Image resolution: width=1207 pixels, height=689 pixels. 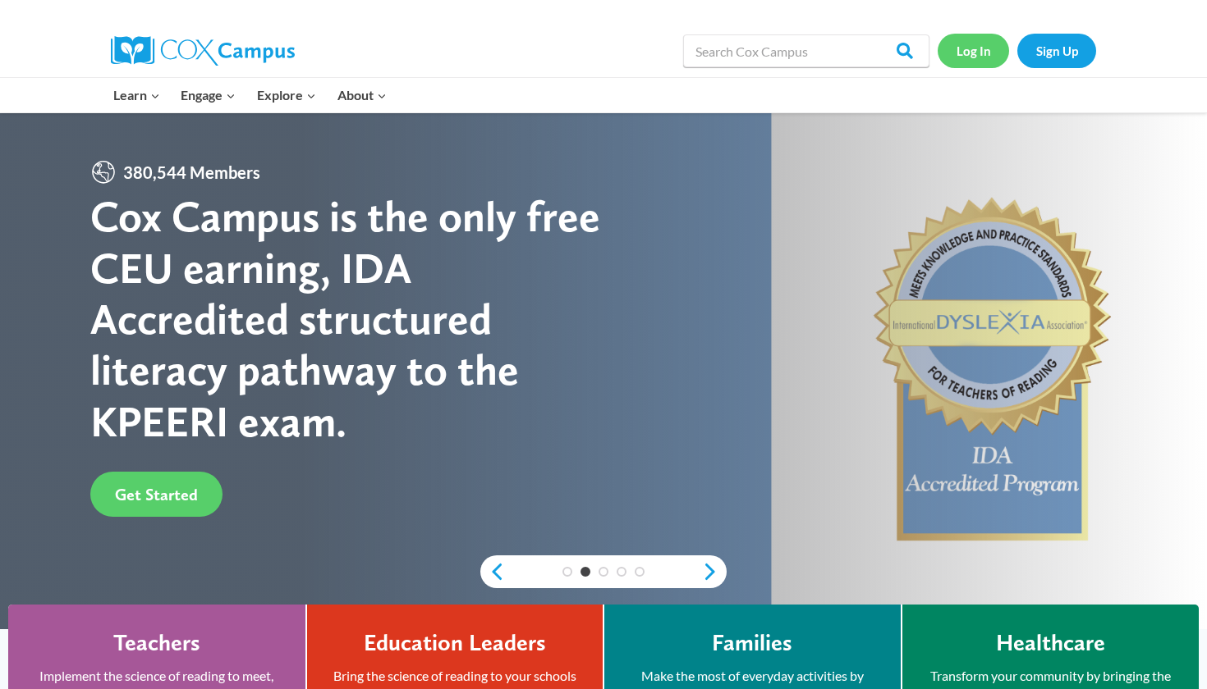 I want to click on input: Search Cox Campus, so click(x=806, y=51).